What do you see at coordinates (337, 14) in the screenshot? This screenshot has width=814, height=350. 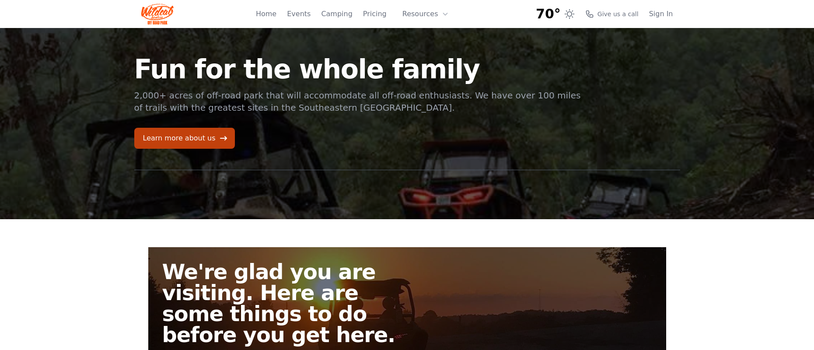 I see `a: Camping` at bounding box center [337, 14].